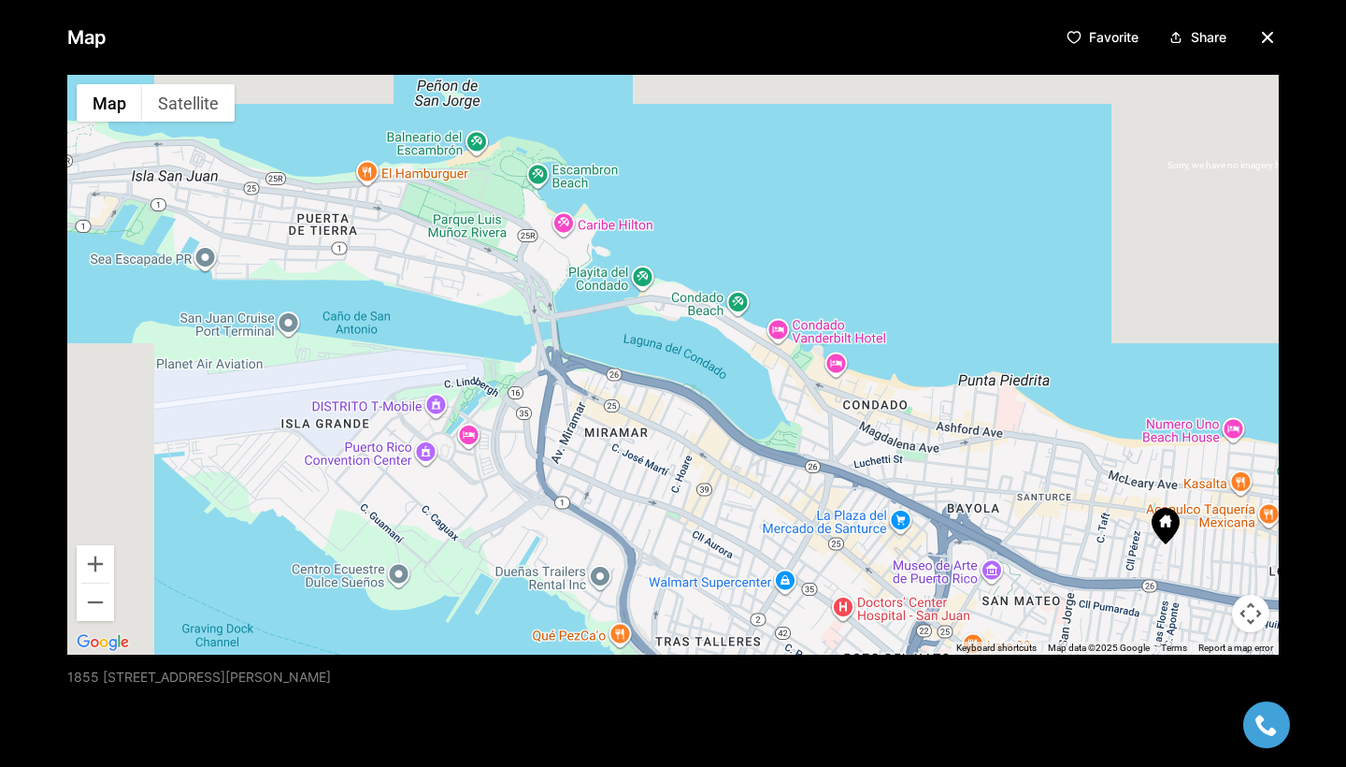 Image resolution: width=1346 pixels, height=767 pixels. Describe the element at coordinates (1198, 37) in the screenshot. I see `button: Share` at that location.